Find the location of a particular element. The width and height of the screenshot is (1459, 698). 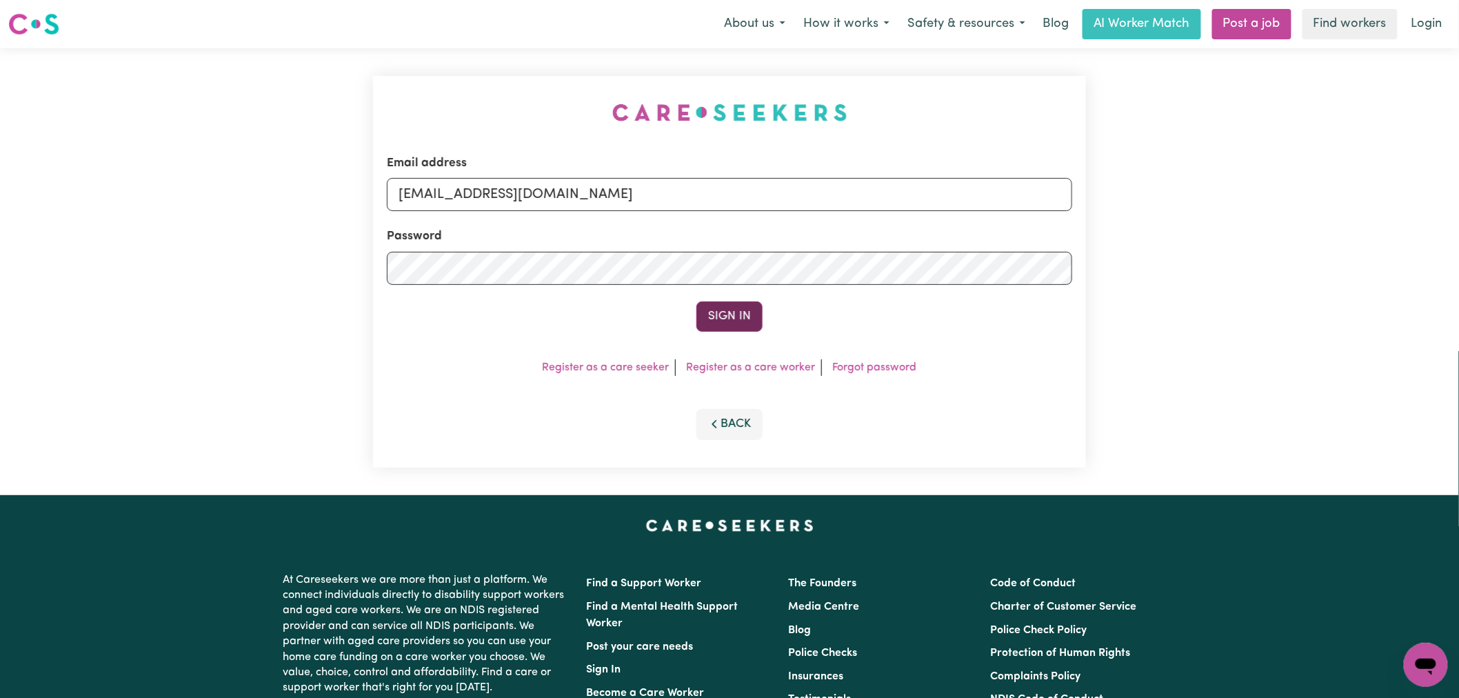

a: AI Worker Match is located at coordinates (1142, 24).